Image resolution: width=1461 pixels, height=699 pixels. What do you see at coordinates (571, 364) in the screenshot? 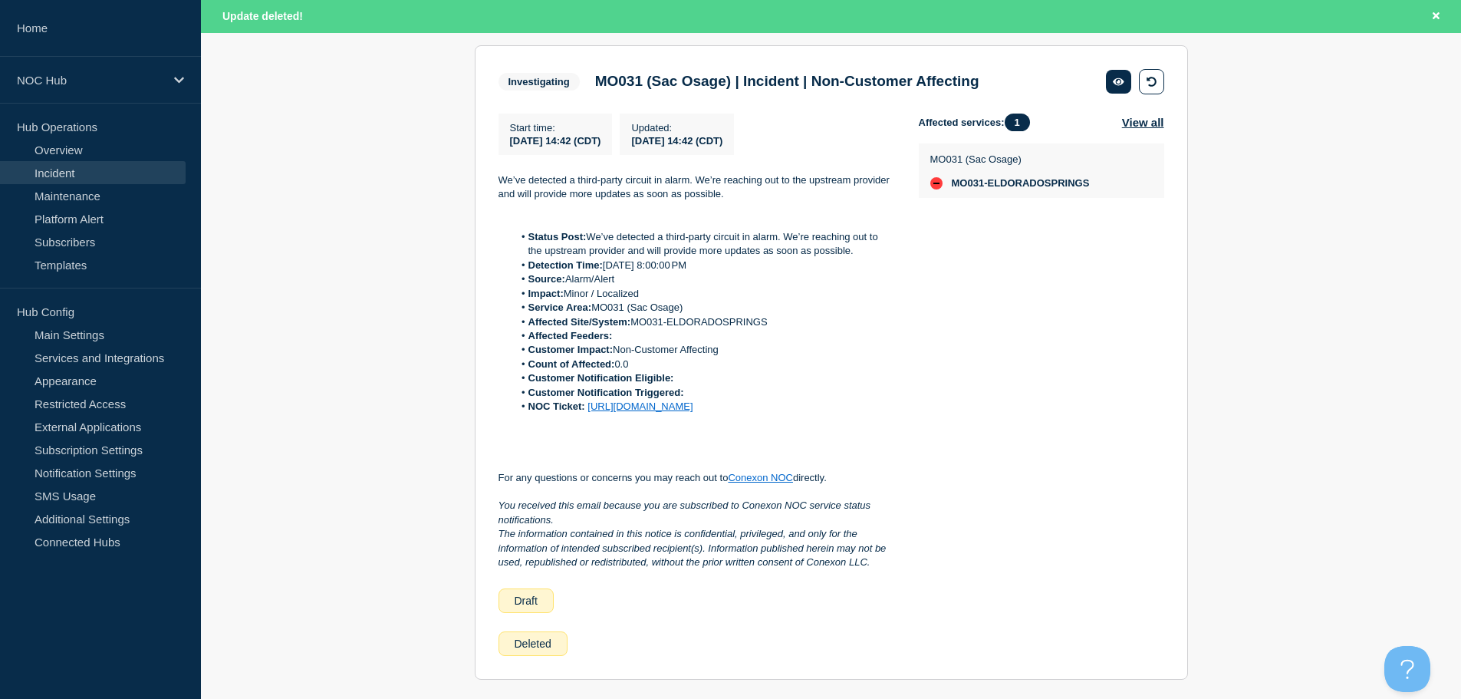
I see `strong: Count of Affected:` at bounding box center [571, 364].